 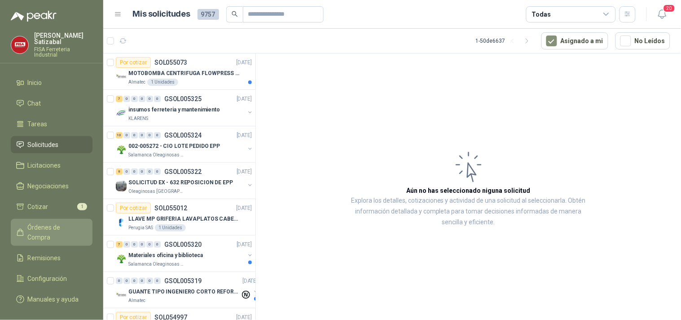 I want to click on a: Tareas, so click(x=52, y=124).